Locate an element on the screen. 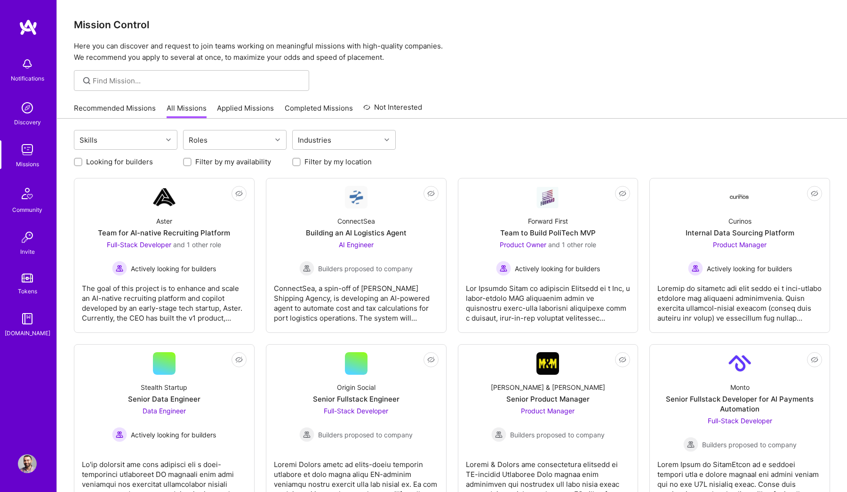  label: Looking for builders is located at coordinates (119, 161).